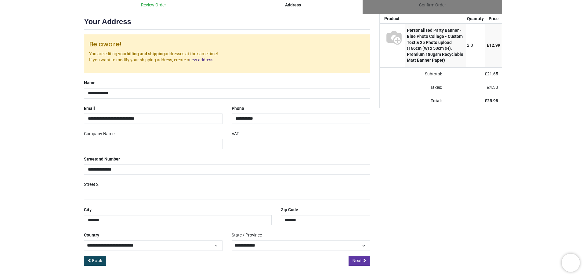 This screenshot has height=278, width=586. What do you see at coordinates (146, 54) in the screenshot?
I see `b: billing and shipping` at bounding box center [146, 54].